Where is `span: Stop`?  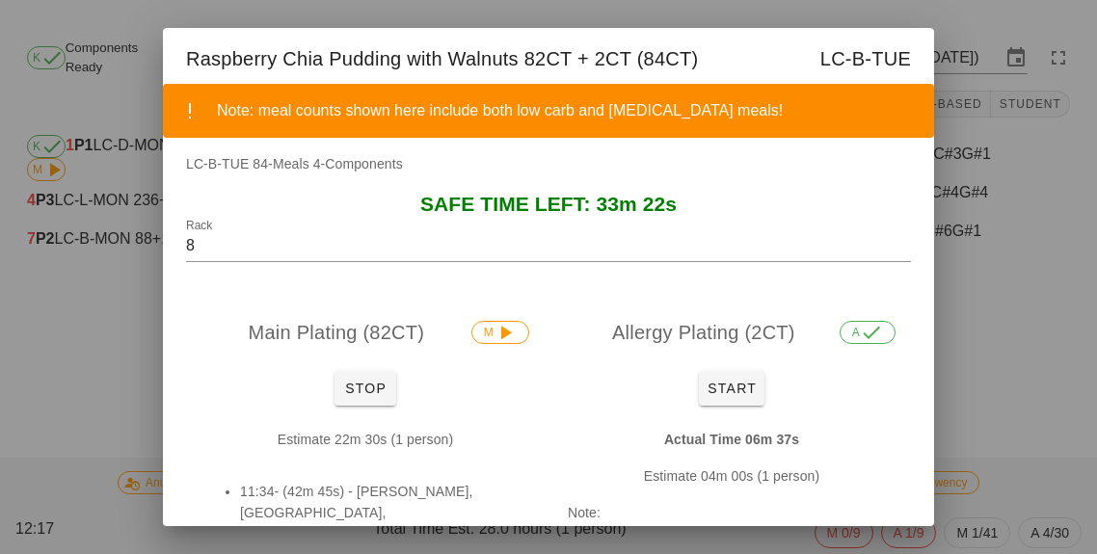 span: Stop is located at coordinates (365, 389).